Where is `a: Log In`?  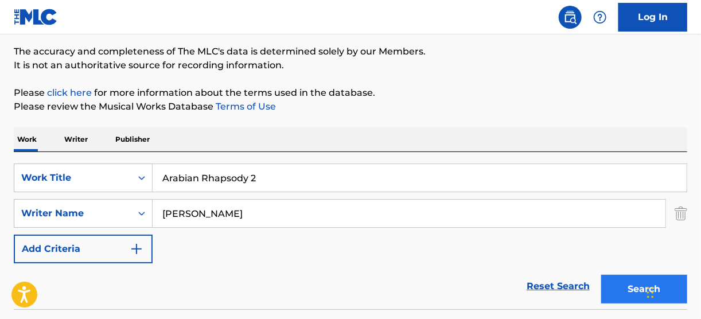
a: Log In is located at coordinates (653, 17).